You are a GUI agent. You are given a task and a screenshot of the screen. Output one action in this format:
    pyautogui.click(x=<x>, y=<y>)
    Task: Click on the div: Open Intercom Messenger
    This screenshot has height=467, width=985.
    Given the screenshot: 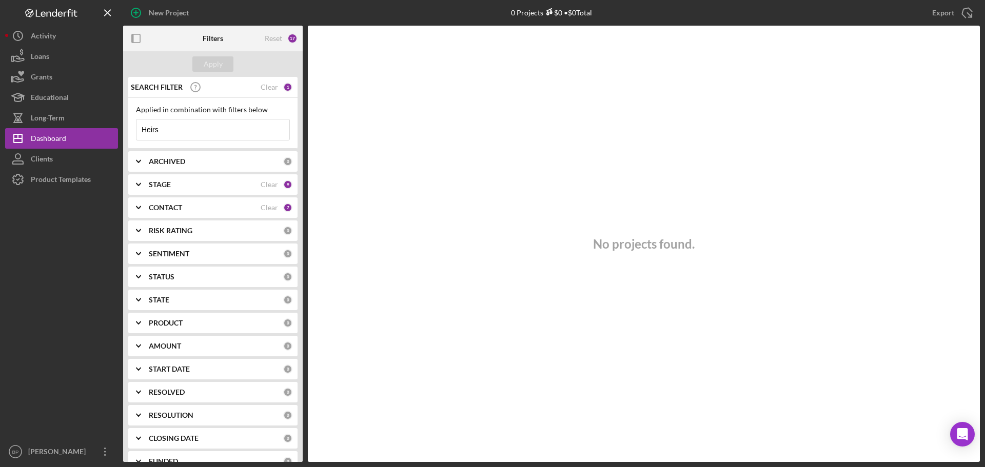 What is the action you would take?
    pyautogui.click(x=962, y=434)
    